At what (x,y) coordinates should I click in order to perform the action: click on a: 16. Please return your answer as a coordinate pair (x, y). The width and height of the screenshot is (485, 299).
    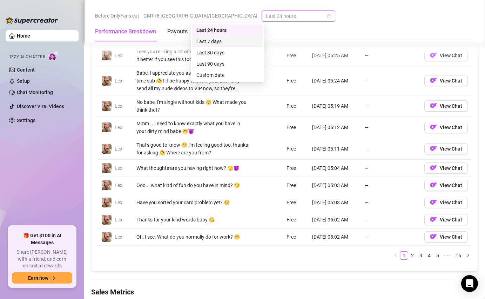
    Looking at the image, I should click on (459, 256).